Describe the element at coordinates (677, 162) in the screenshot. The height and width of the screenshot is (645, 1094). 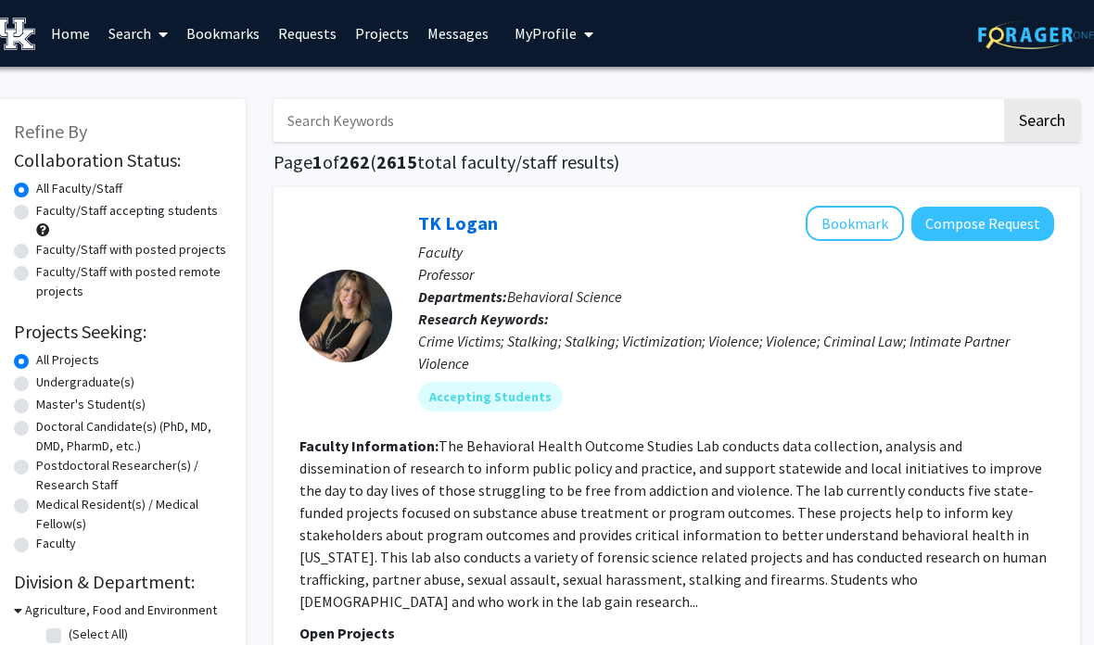
I see `h1: Page of ( total faculty/staff results)` at that location.